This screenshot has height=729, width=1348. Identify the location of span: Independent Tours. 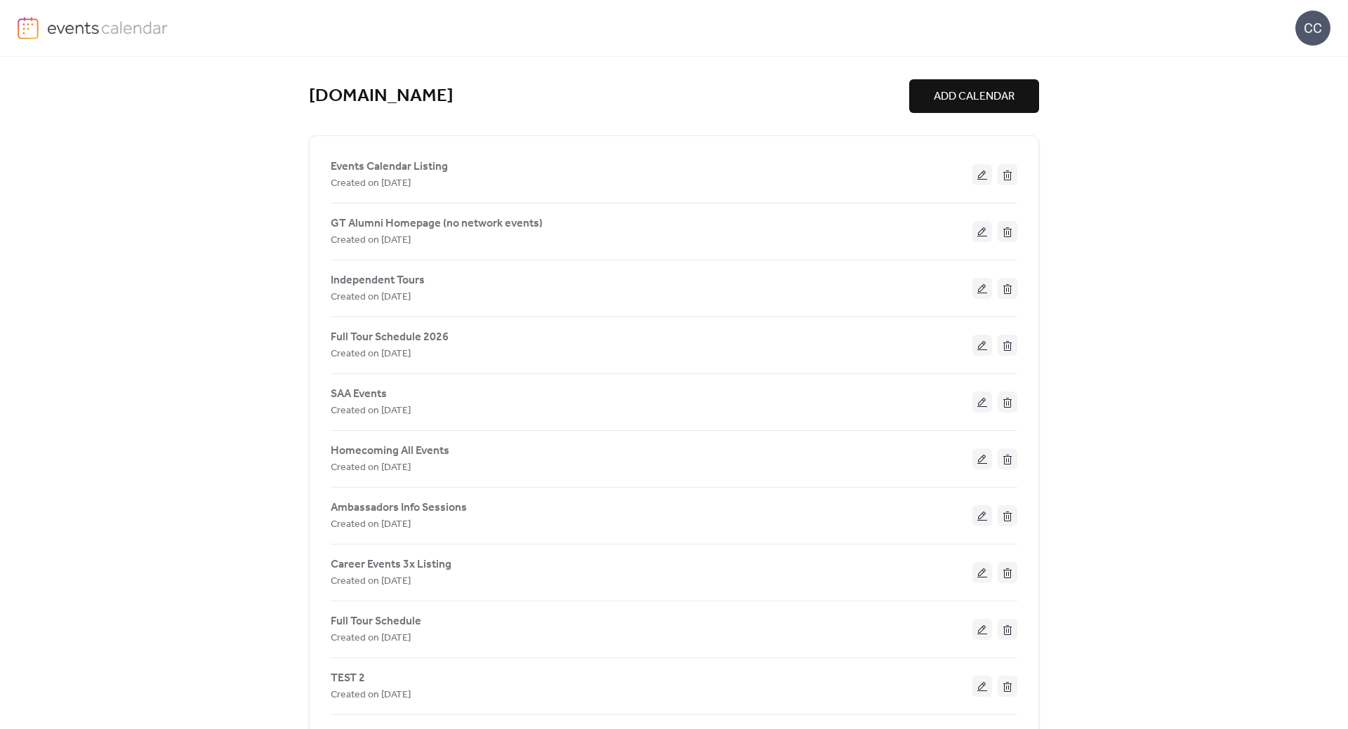
(378, 281).